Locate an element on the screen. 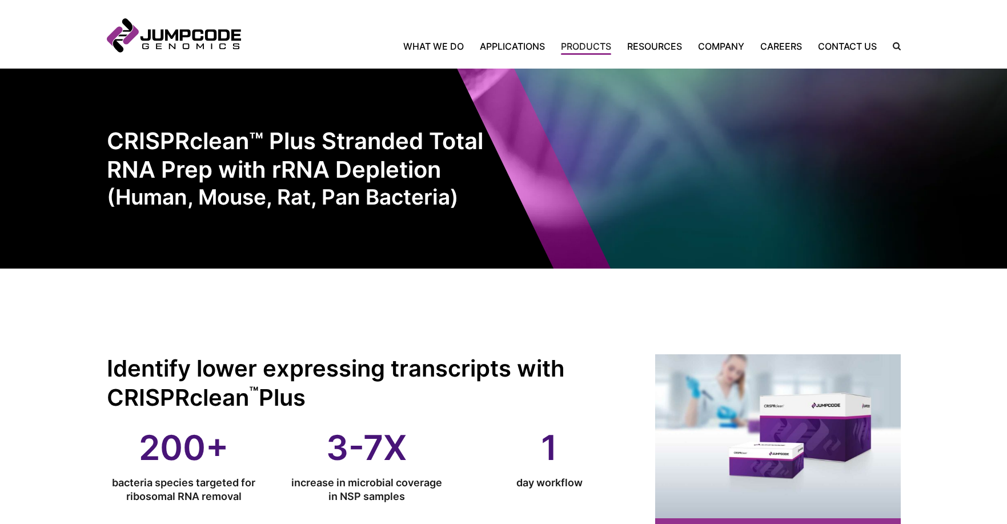 The image size is (1007, 524). data-callout-description: increase in microbial coverage in NSP samples is located at coordinates (367, 489).